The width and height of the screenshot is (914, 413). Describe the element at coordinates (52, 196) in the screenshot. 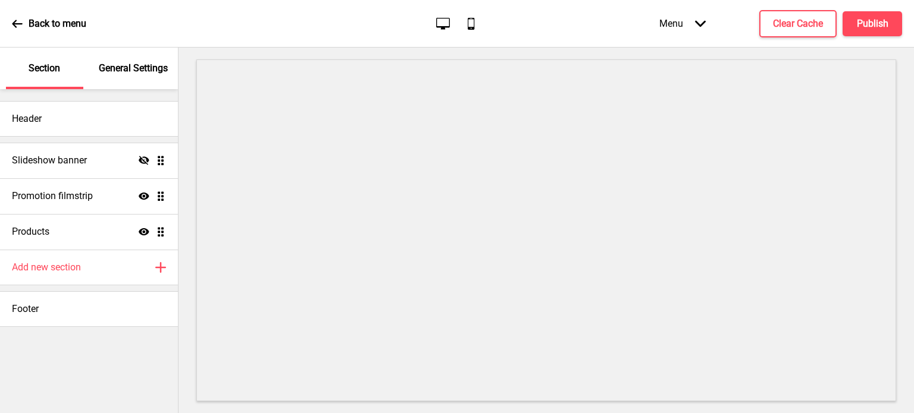

I see `h4: Promotion filmstrip` at that location.